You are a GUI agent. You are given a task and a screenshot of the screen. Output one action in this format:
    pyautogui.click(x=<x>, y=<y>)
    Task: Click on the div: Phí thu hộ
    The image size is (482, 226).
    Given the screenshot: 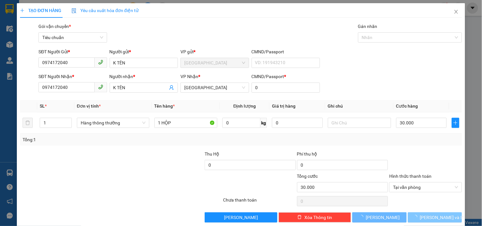 What is the action you would take?
    pyautogui.click(x=342, y=155)
    